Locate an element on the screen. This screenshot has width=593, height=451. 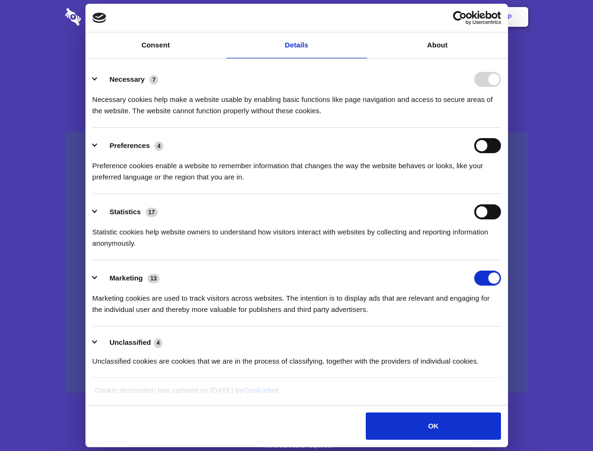
a: Contact is located at coordinates (402, 17).